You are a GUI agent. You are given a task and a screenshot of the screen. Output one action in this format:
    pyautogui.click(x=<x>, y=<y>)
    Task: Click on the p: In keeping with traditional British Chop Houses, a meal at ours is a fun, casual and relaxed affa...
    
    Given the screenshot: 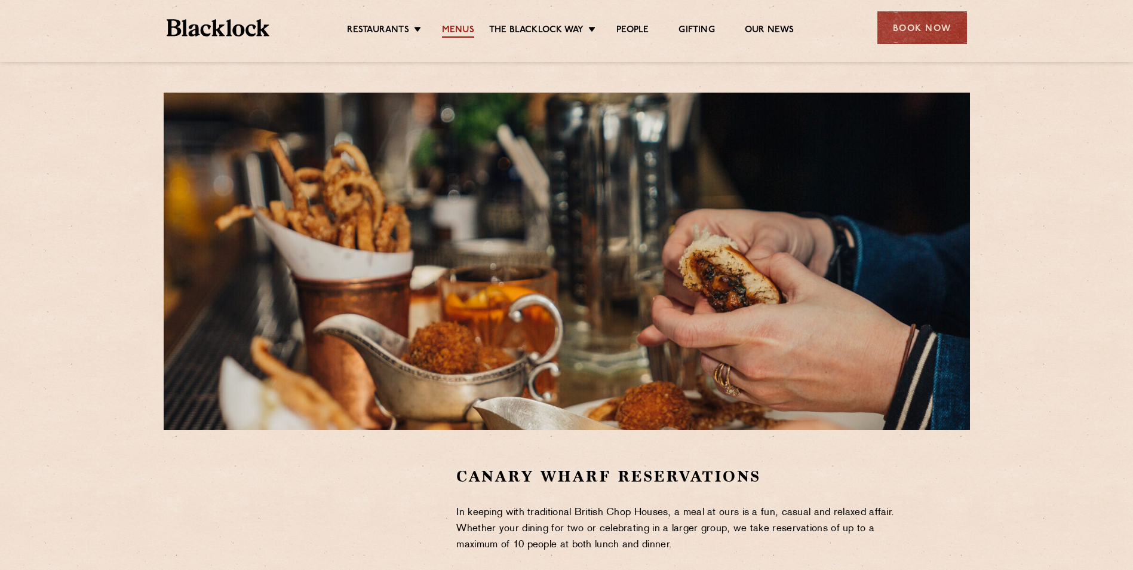 What is the action you would take?
    pyautogui.click(x=685, y=529)
    